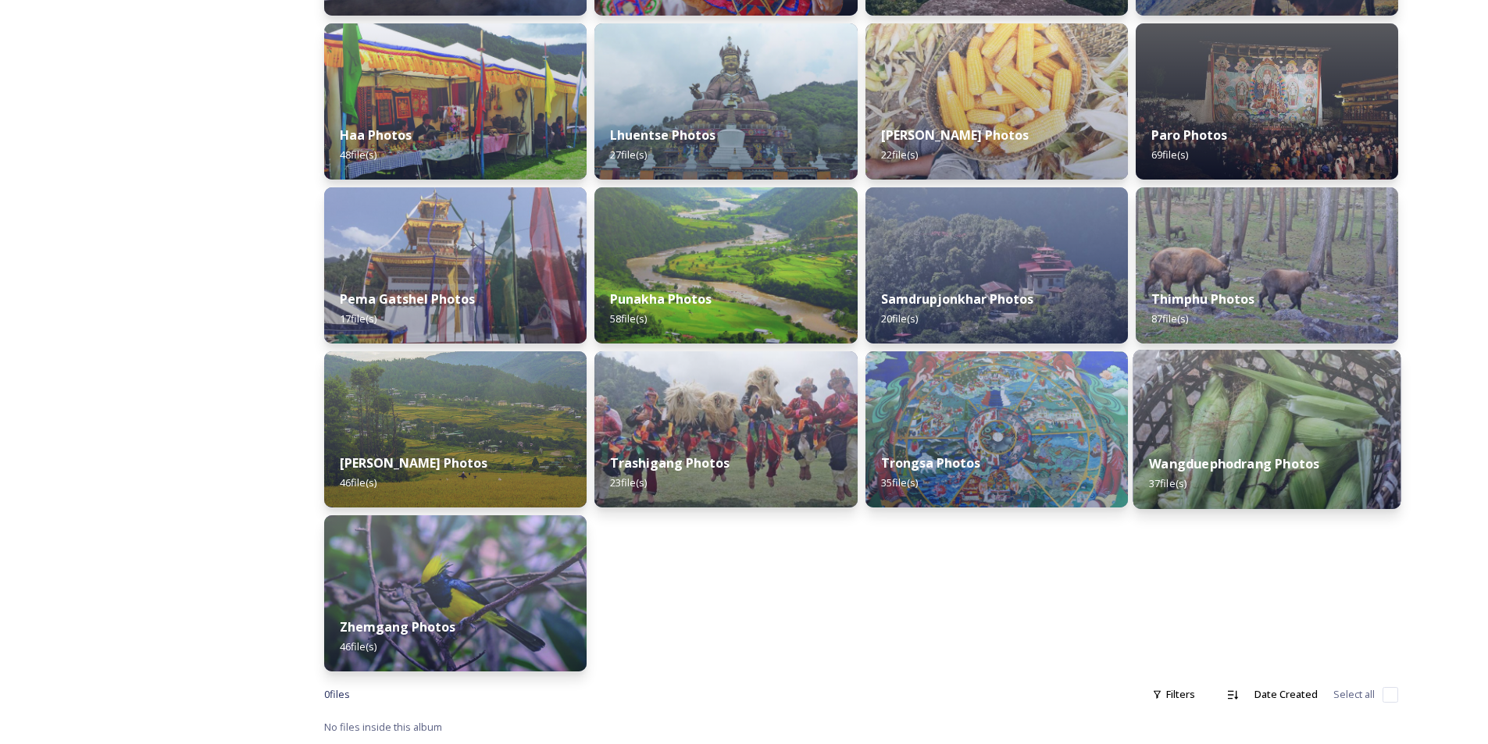 The width and height of the screenshot is (1488, 744). Describe the element at coordinates (398, 627) in the screenshot. I see `strong: Zhemgang Photos` at that location.